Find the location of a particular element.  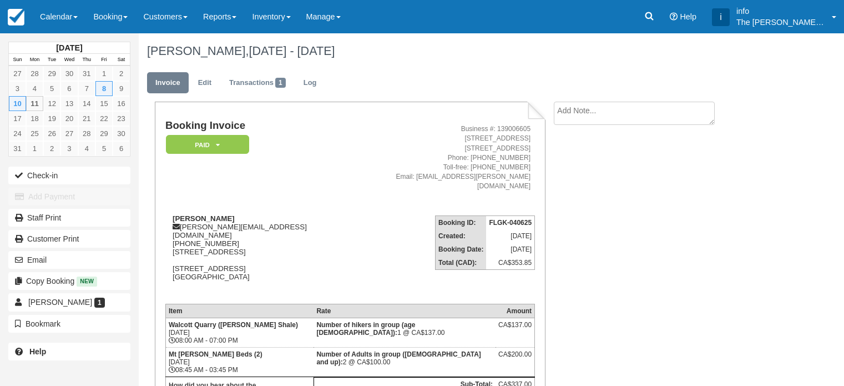

a: 24 is located at coordinates (17, 133).